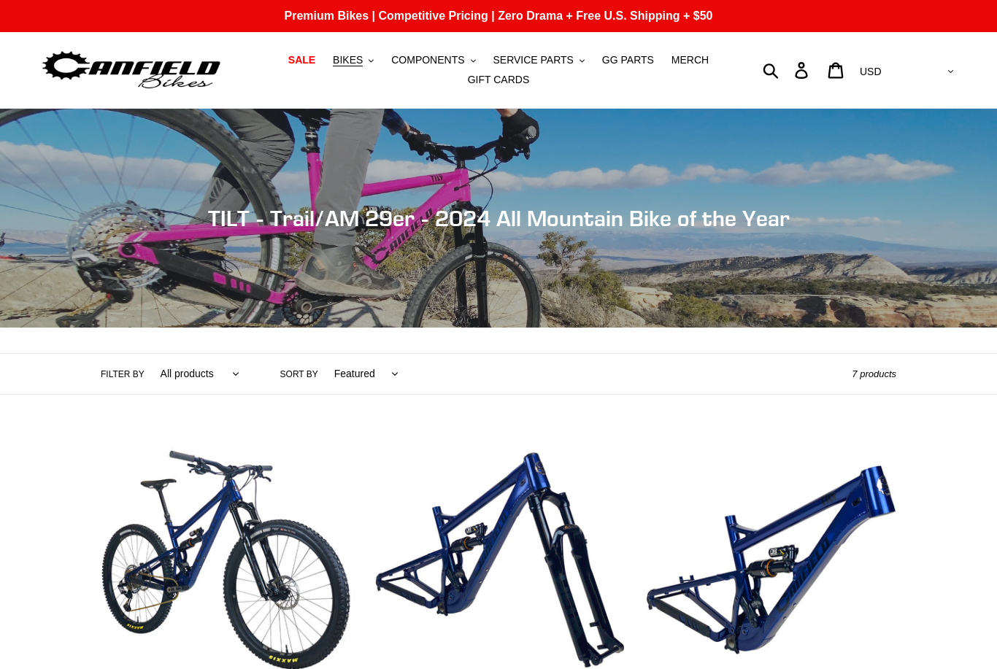  What do you see at coordinates (533, 60) in the screenshot?
I see `span: SERVICE PARTS` at bounding box center [533, 60].